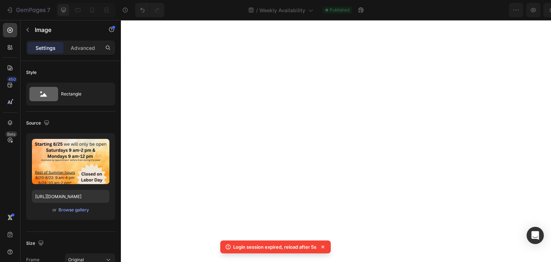  I want to click on div: Browse gallery, so click(74, 210).